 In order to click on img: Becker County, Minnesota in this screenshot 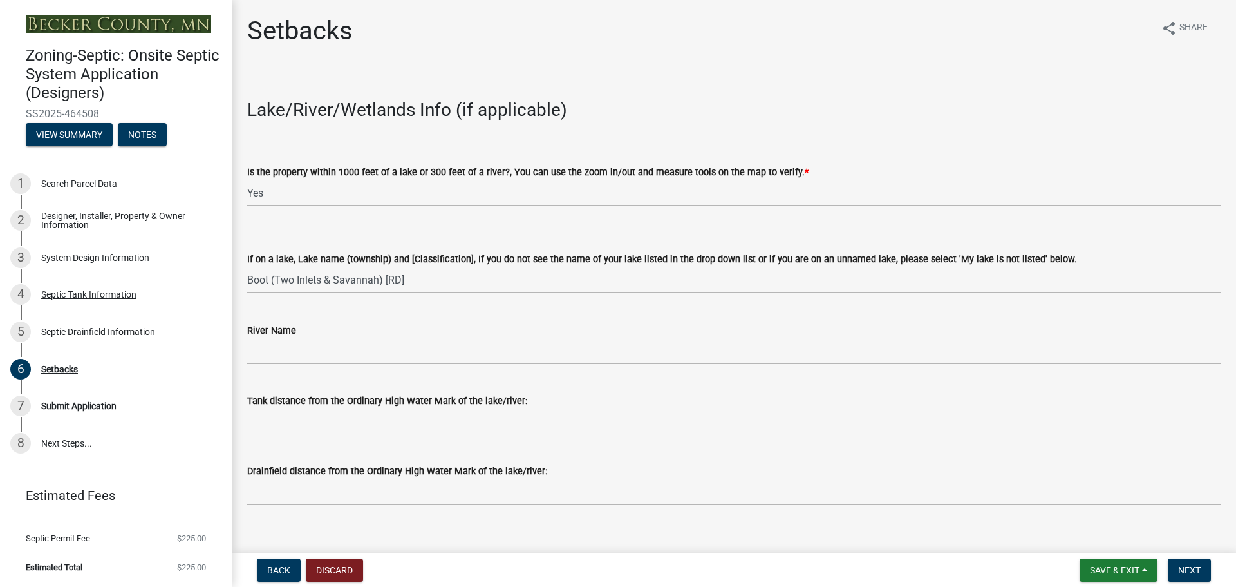, I will do `click(118, 24)`.